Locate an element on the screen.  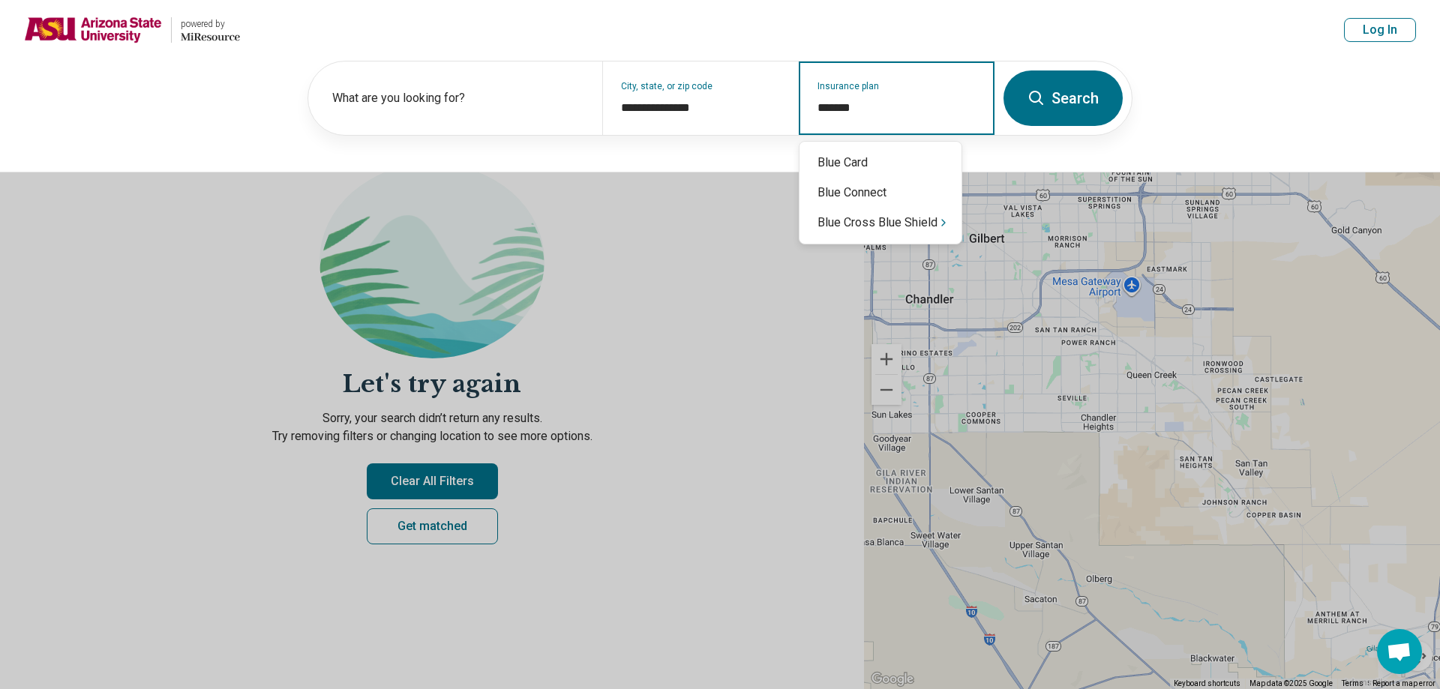
button: Log In is located at coordinates (1380, 30).